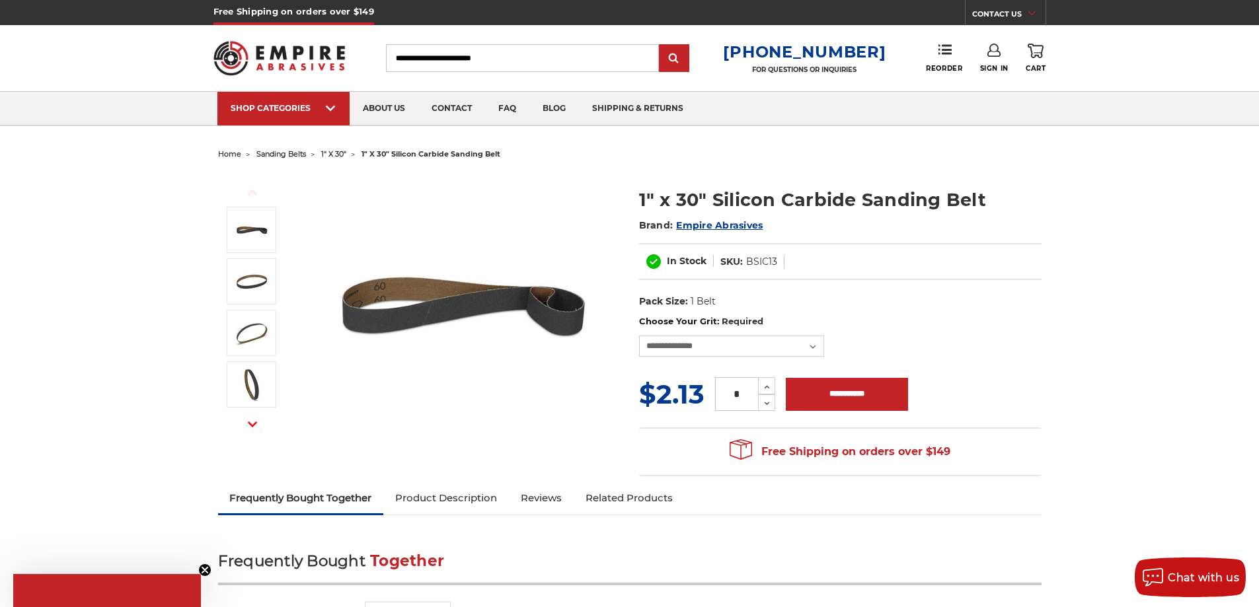 The width and height of the screenshot is (1259, 607). I want to click on a: Empire Abrasives, so click(719, 225).